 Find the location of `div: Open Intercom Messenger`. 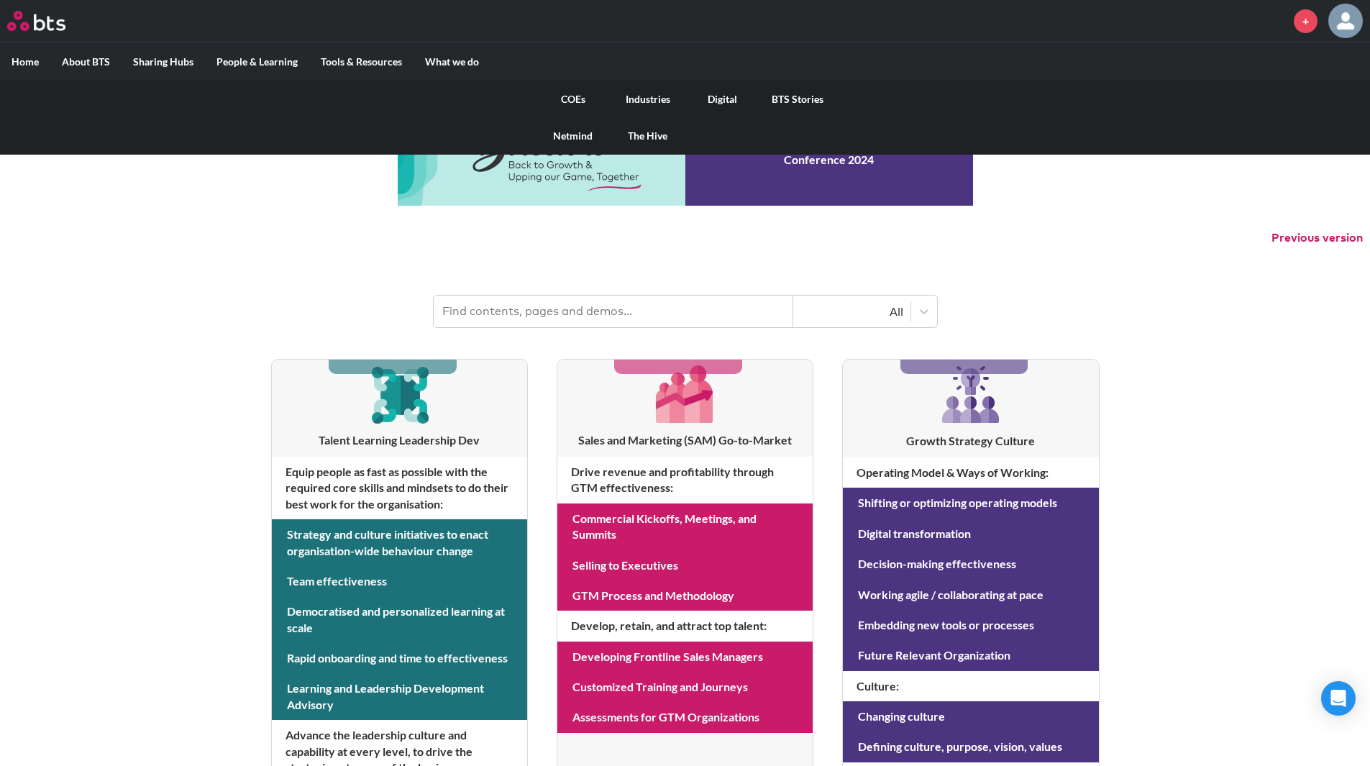

div: Open Intercom Messenger is located at coordinates (1338, 698).